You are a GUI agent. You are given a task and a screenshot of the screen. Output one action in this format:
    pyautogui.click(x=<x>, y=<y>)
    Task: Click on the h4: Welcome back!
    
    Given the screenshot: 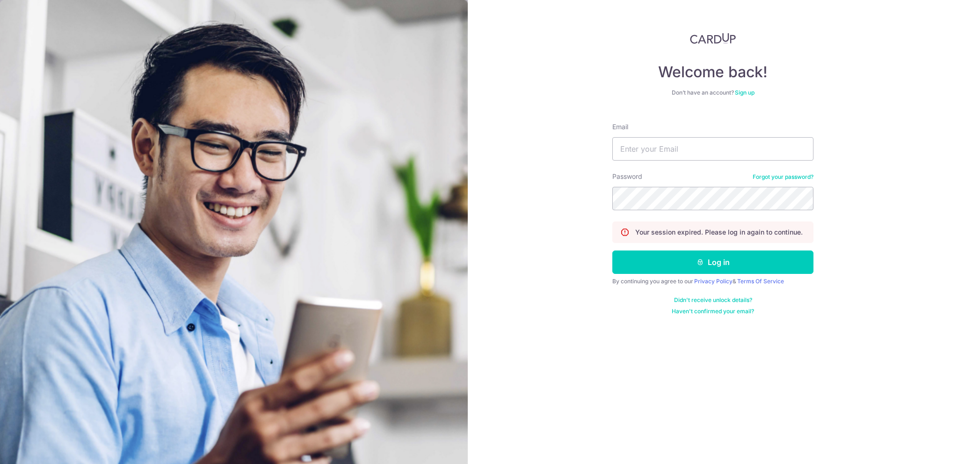 What is the action you would take?
    pyautogui.click(x=713, y=72)
    